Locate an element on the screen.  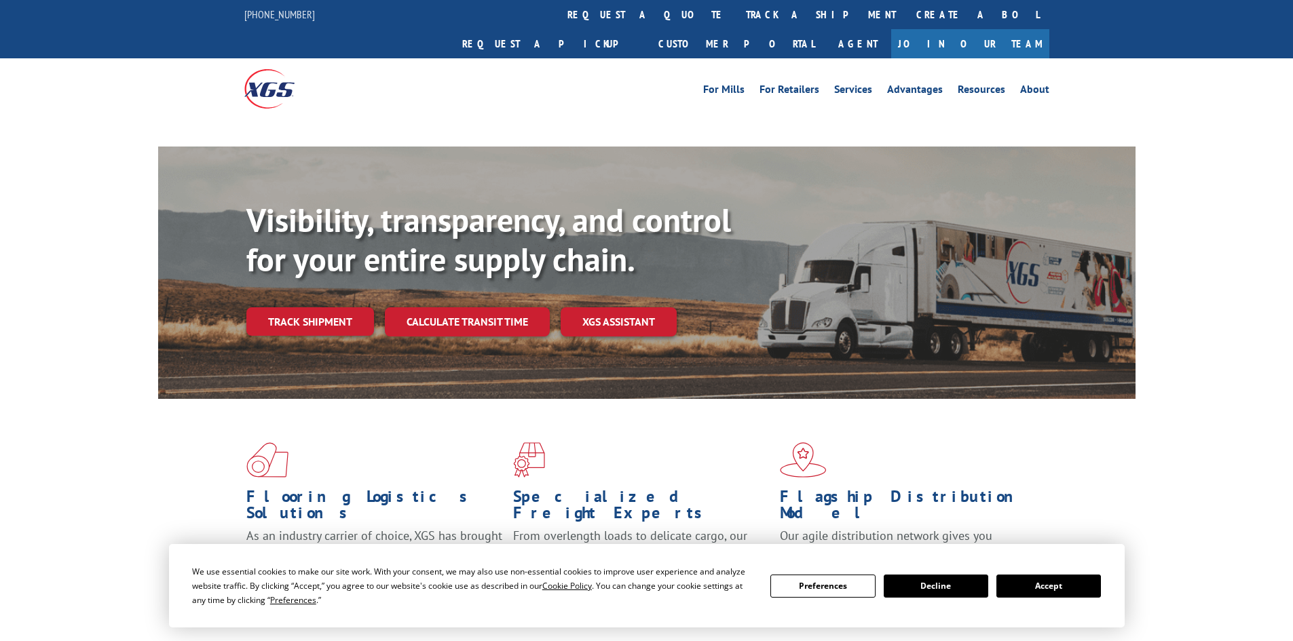
a: For Retailers is located at coordinates (789, 92).